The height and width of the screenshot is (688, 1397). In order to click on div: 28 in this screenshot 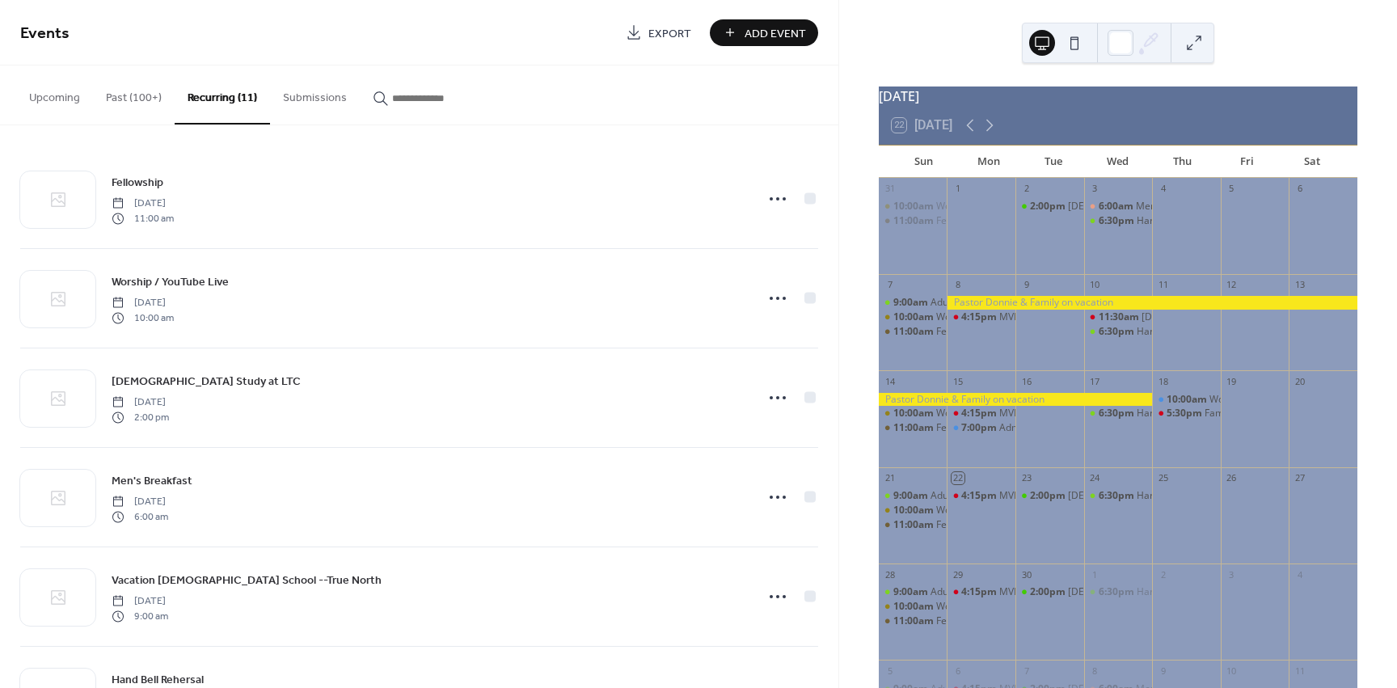, I will do `click(890, 574)`.